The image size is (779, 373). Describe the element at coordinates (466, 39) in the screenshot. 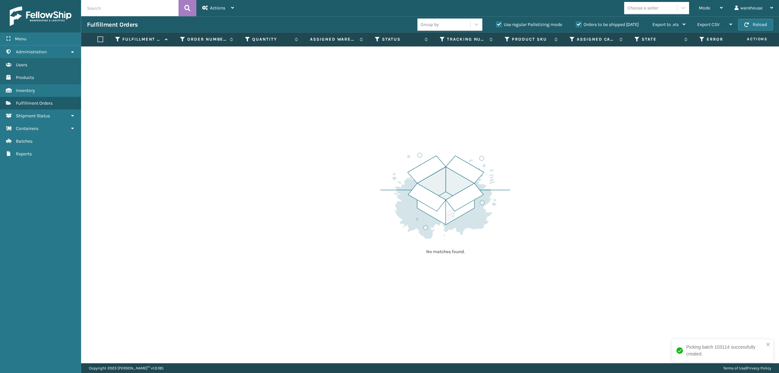

I see `label: Tracking Number` at that location.